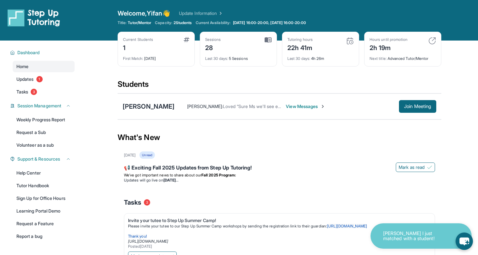  I want to click on a: Learning Portal Demo, so click(44, 211).